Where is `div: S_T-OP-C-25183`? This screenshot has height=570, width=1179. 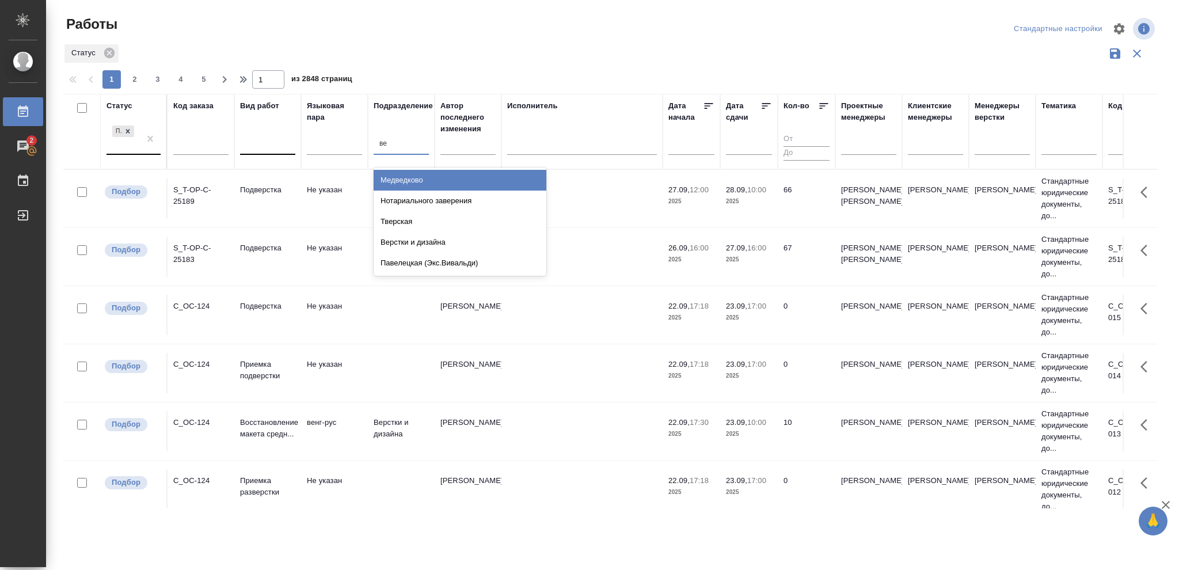 div: S_T-OP-C-25183 is located at coordinates (201, 254).